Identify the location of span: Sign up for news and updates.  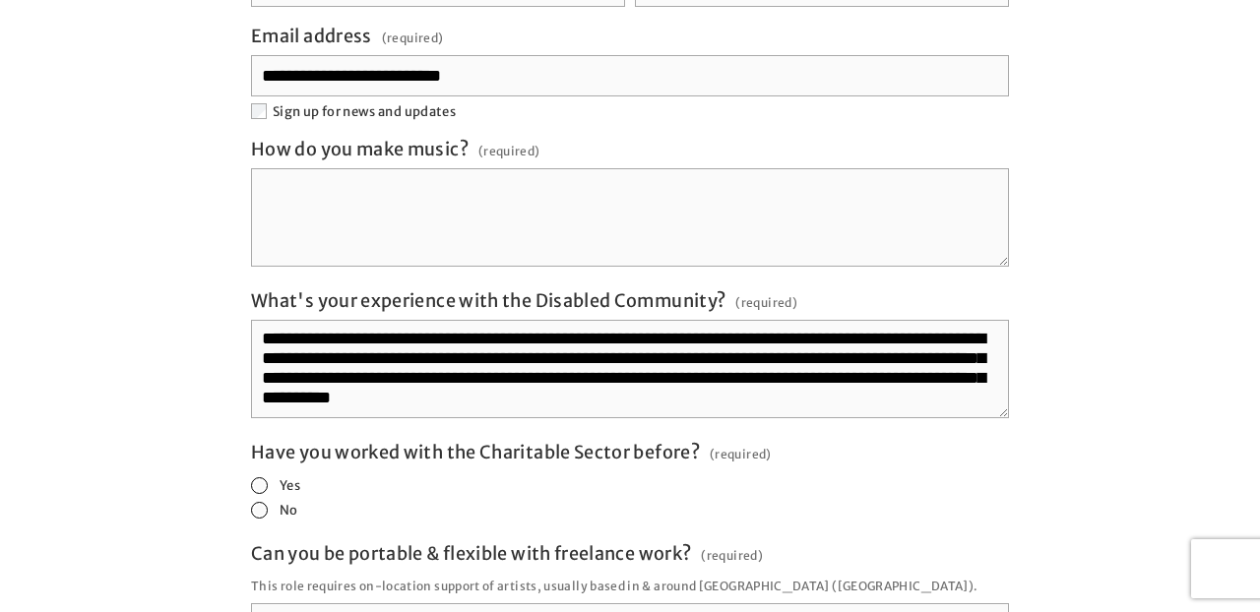
(364, 111).